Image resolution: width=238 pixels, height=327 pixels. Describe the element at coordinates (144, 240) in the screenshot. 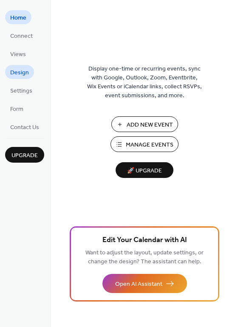

I see `span: Edit Your Calendar with AI` at that location.